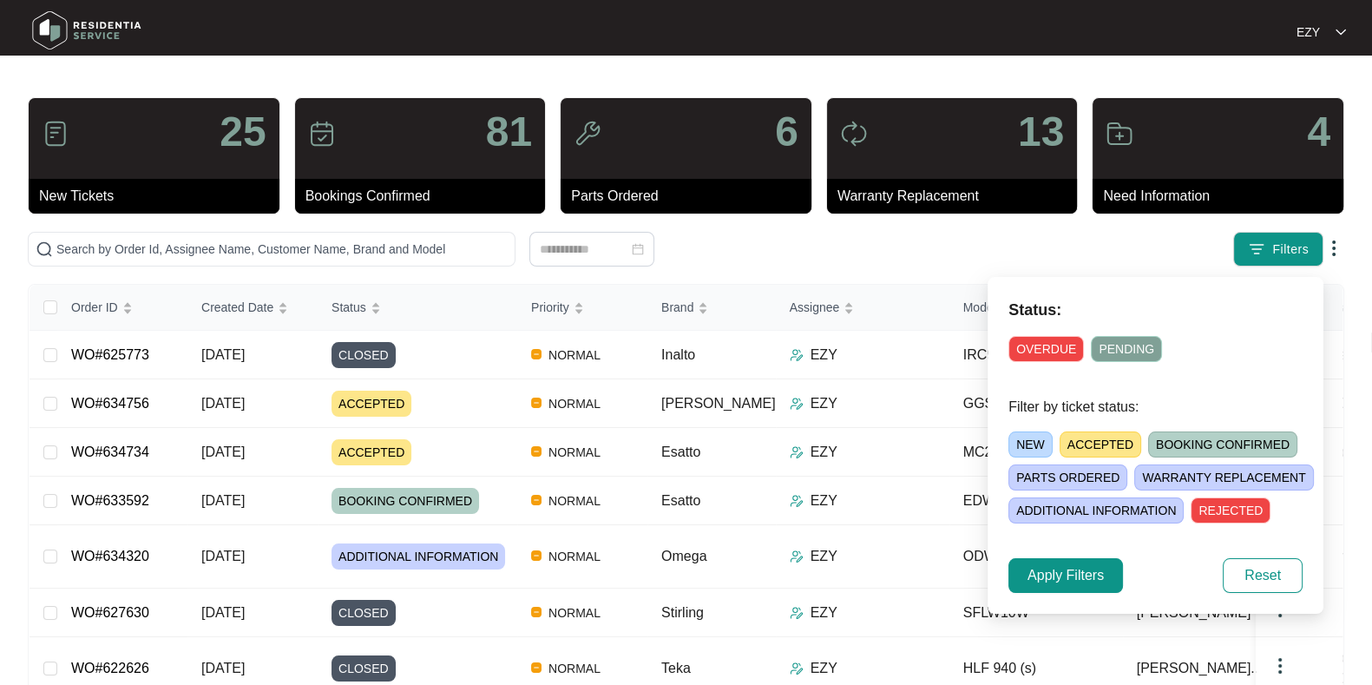 Image resolution: width=1372 pixels, height=685 pixels. Describe the element at coordinates (44, 249) in the screenshot. I see `img: search-icon` at that location.